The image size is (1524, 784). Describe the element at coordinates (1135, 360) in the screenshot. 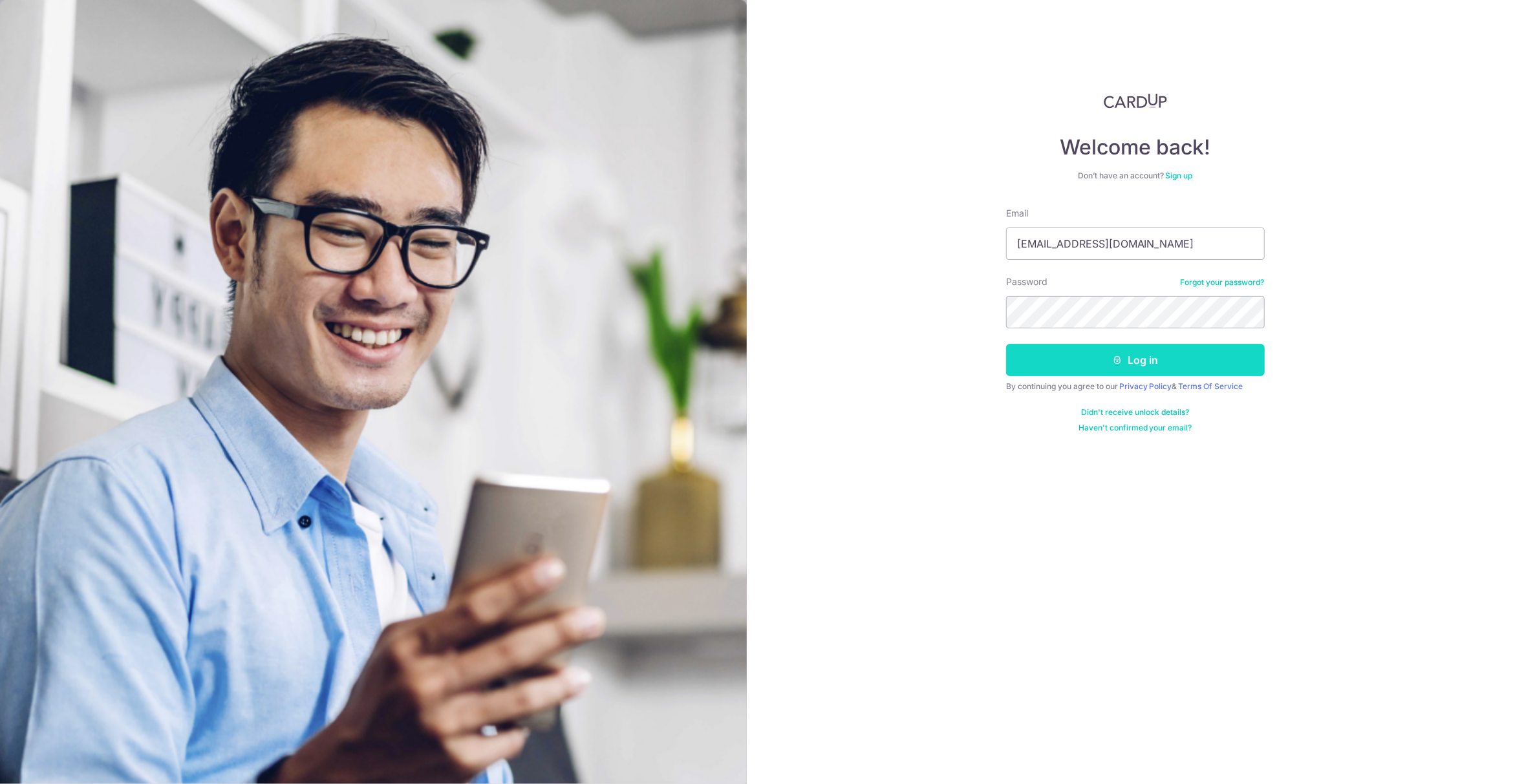

I see `button: Log in` at that location.